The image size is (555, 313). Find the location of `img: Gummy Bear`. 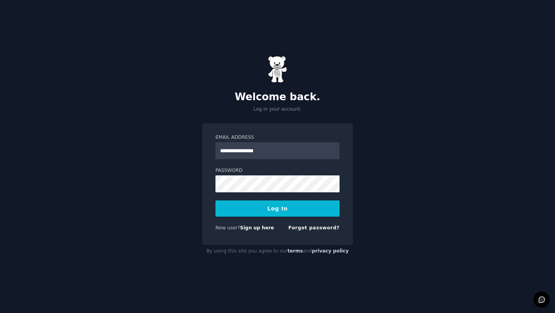

img: Gummy Bear is located at coordinates (277, 69).